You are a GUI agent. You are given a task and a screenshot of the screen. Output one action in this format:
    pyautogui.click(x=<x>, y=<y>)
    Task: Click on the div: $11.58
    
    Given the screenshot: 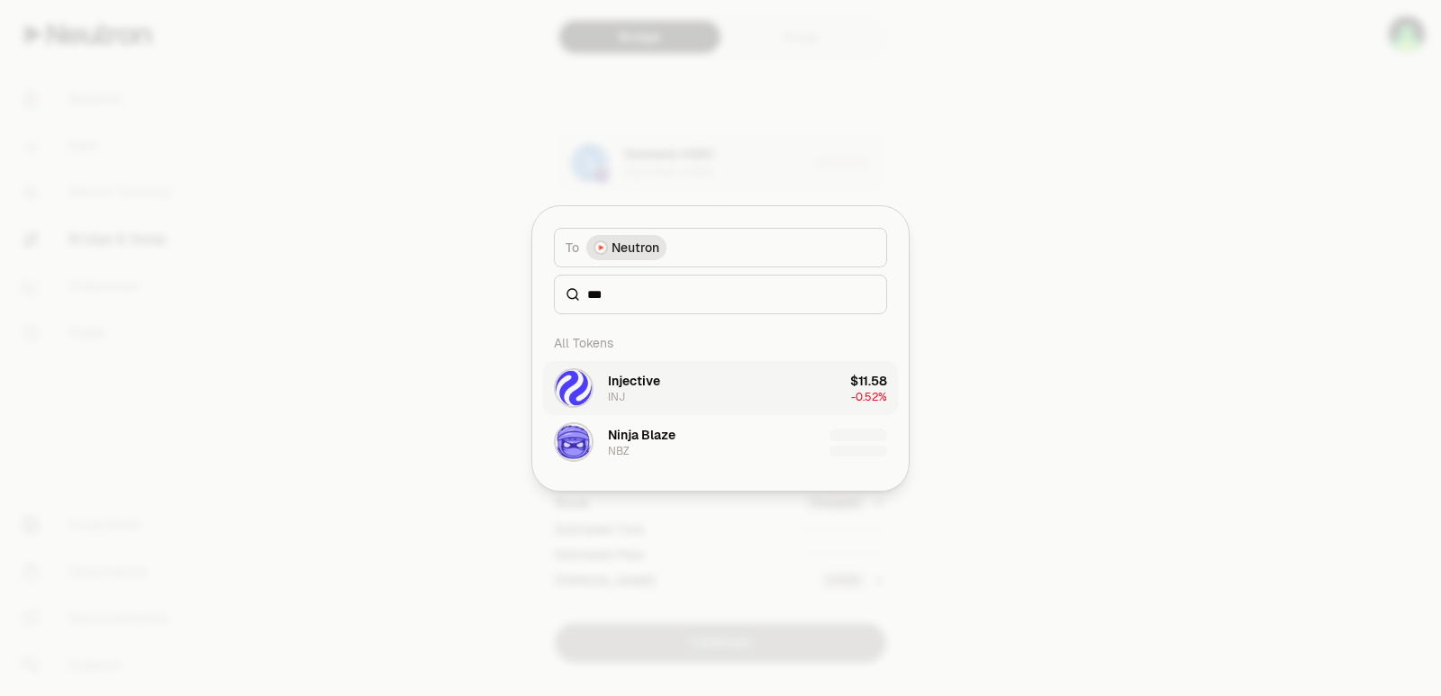 What is the action you would take?
    pyautogui.click(x=868, y=381)
    